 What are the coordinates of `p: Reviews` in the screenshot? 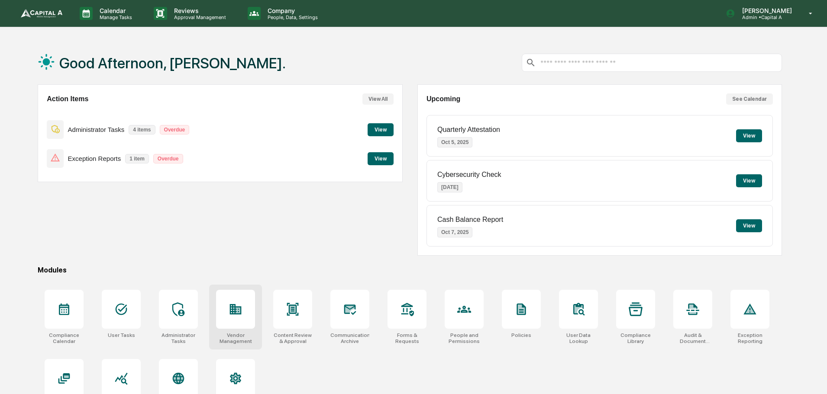 It's located at (199, 10).